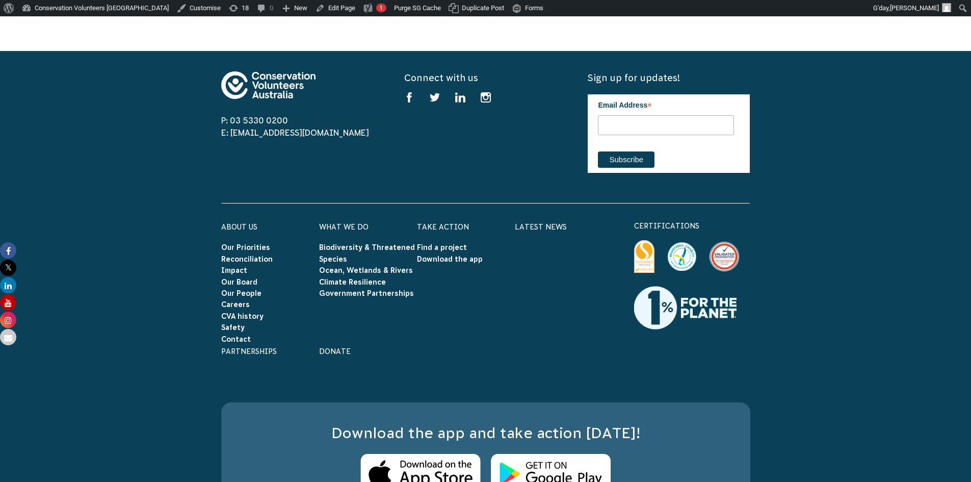  Describe the element at coordinates (352, 282) in the screenshot. I see `a: Climate Resilience` at that location.